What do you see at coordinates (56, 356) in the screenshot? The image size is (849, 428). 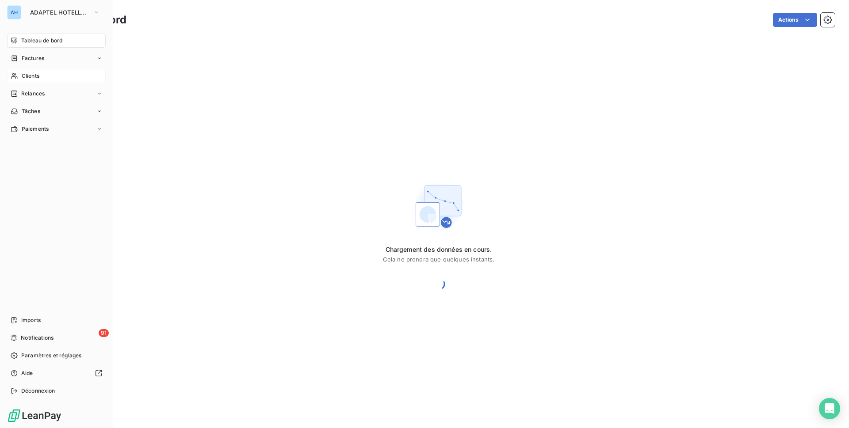 I see `a: Paramètres et réglages` at bounding box center [56, 356].